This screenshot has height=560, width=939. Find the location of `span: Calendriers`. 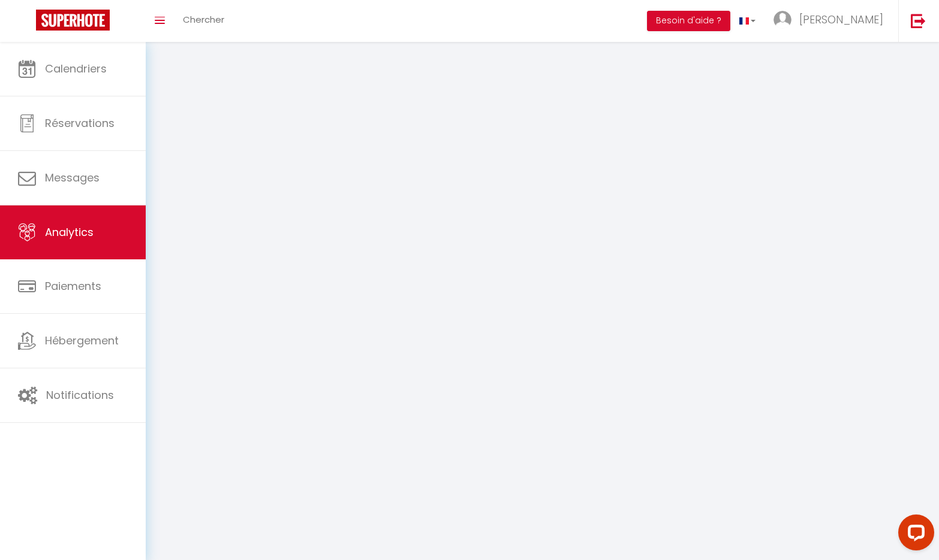

span: Calendriers is located at coordinates (76, 68).